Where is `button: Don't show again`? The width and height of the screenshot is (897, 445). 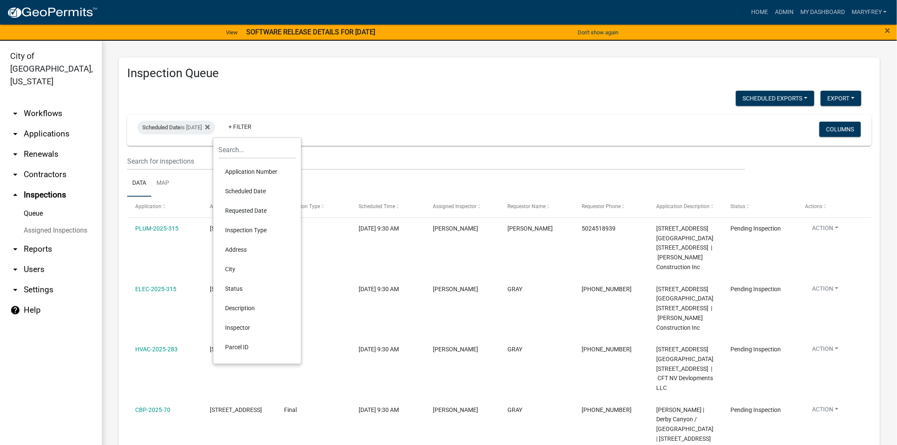 button: Don't show again is located at coordinates (598, 32).